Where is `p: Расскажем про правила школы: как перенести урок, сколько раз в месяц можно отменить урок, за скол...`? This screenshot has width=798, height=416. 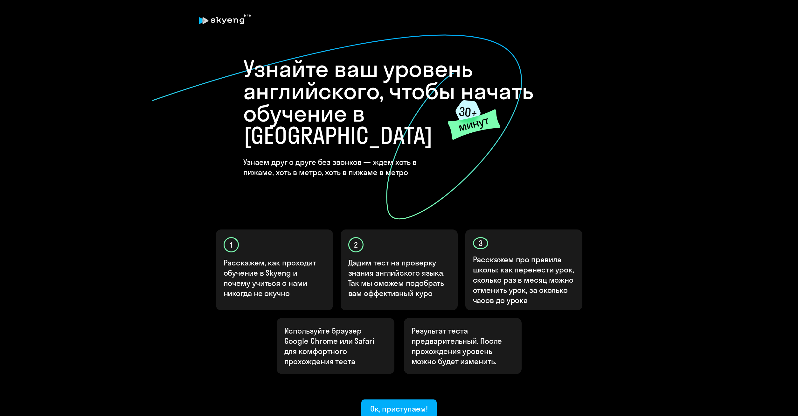 p: Расскажем про правила школы: как перенести урок, сколько раз в месяц можно отменить урок, за скол... is located at coordinates (524, 280).